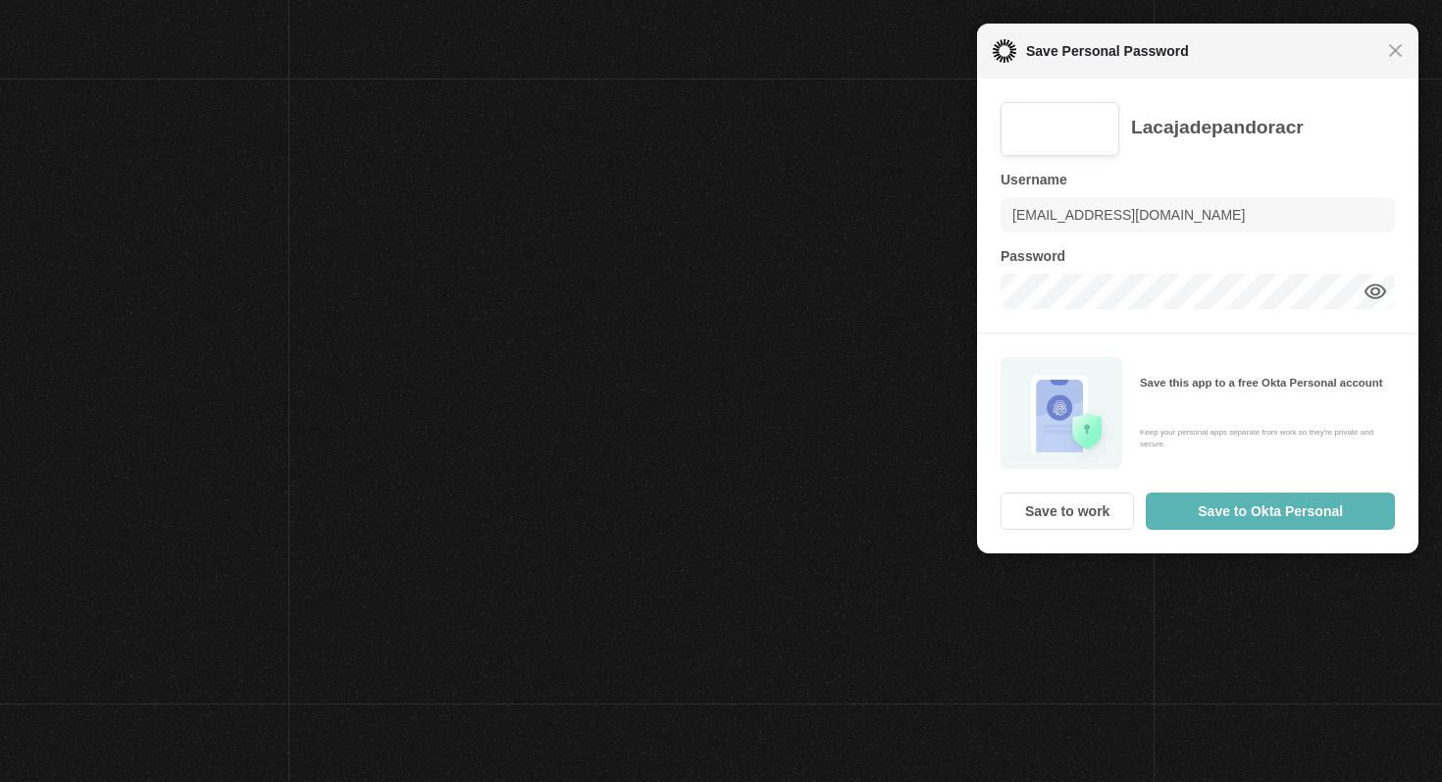 This screenshot has width=1442, height=782. I want to click on span: Close, so click(1395, 50).